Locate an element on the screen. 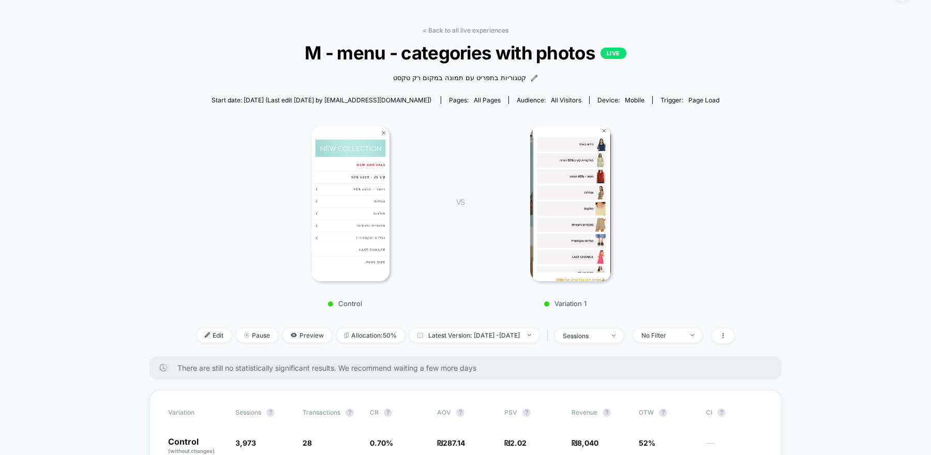  span: Pause is located at coordinates (257, 335).